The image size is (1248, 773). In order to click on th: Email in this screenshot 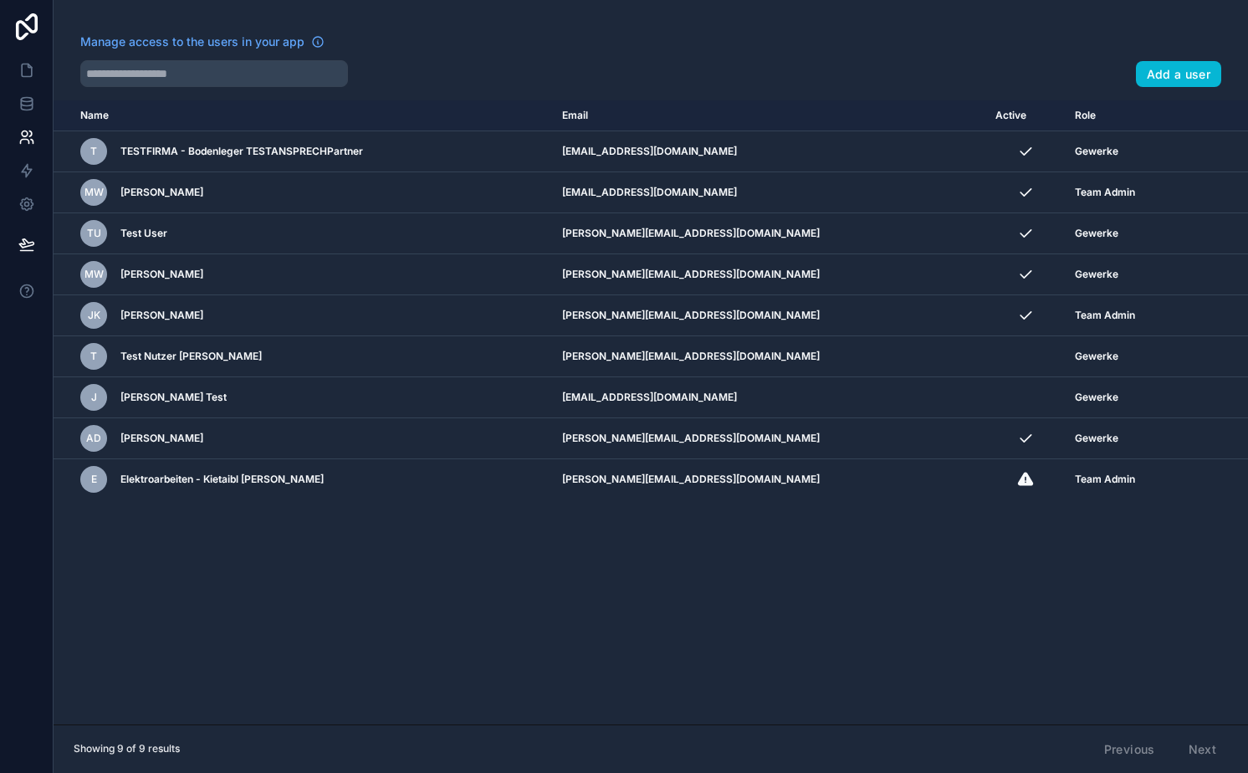, I will do `click(769, 115)`.